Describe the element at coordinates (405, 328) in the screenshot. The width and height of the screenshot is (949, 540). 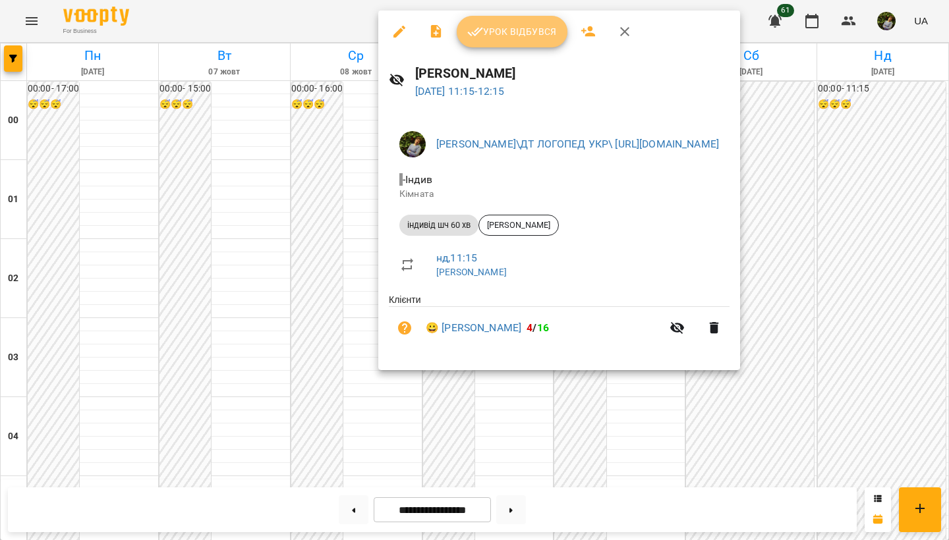
I see `button: Візит ще не сплачено. Додати оплату?` at that location.